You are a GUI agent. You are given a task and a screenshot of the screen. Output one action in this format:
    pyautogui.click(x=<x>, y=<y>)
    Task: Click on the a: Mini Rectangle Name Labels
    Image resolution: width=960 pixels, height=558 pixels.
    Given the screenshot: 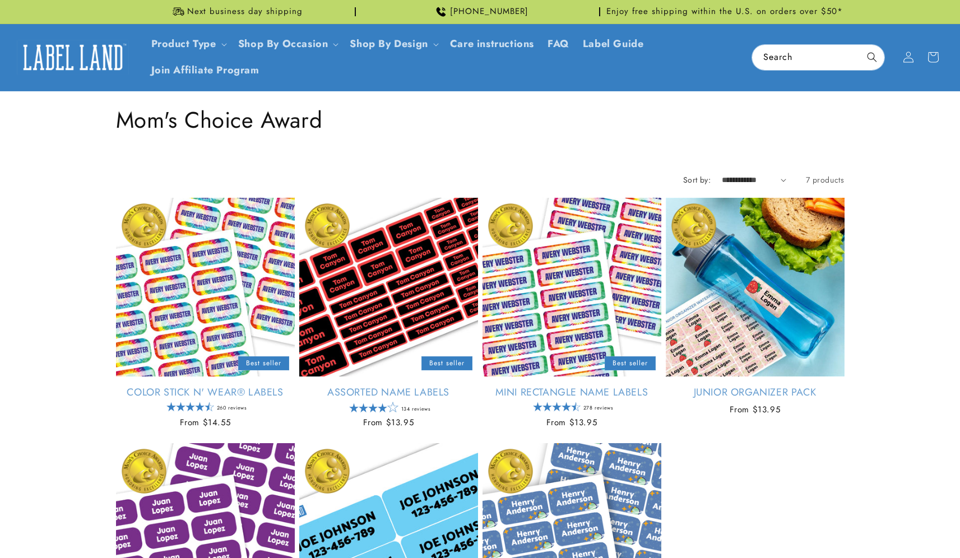 What is the action you would take?
    pyautogui.click(x=571, y=392)
    